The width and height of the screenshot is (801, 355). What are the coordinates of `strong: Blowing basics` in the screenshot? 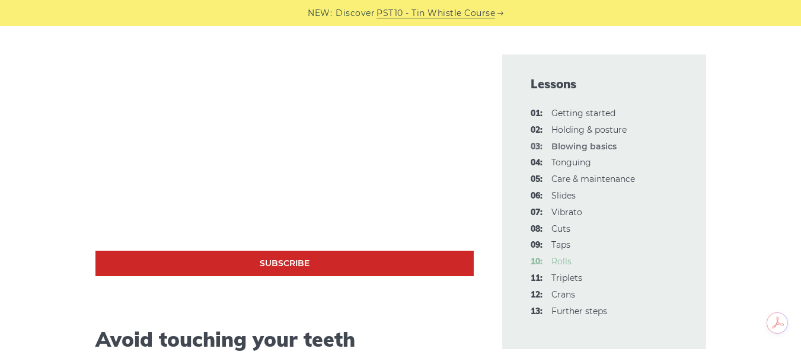 It's located at (584, 146).